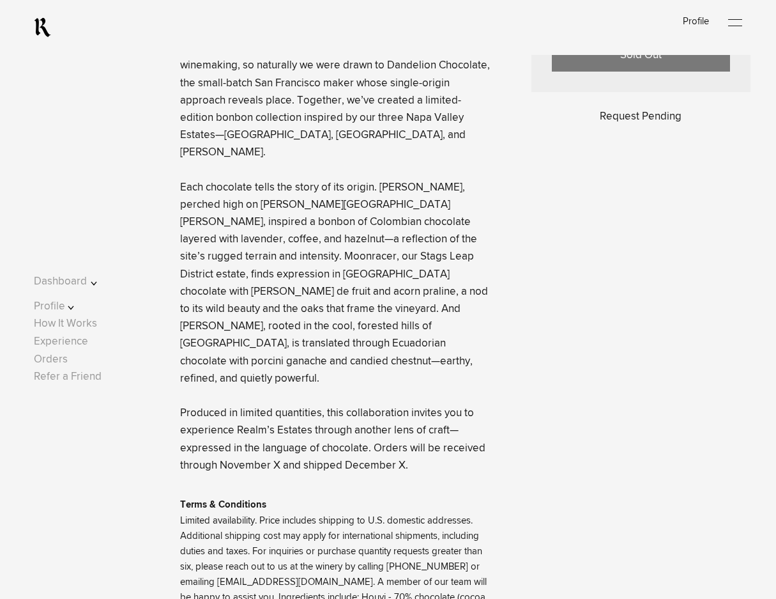 The width and height of the screenshot is (776, 599). Describe the element at coordinates (65, 323) in the screenshot. I see `a: How It Works` at that location.